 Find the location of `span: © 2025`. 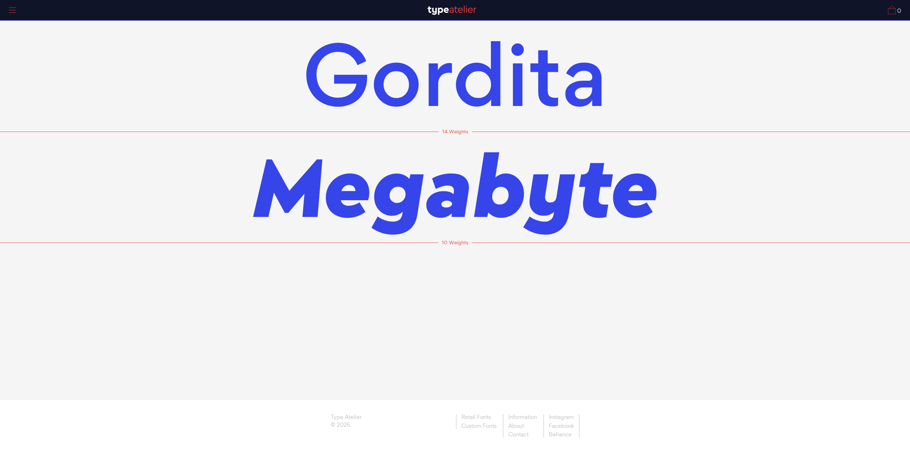

span: © 2025 is located at coordinates (346, 426).